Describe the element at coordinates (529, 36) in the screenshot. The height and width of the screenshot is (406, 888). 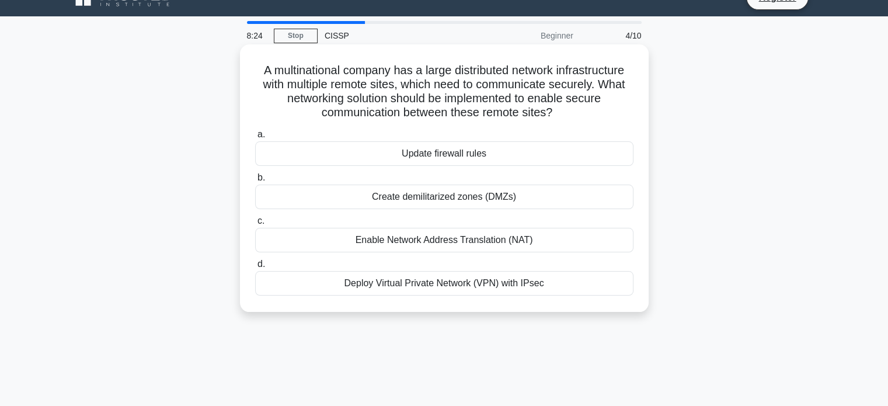
I see `div: Beginner` at that location.